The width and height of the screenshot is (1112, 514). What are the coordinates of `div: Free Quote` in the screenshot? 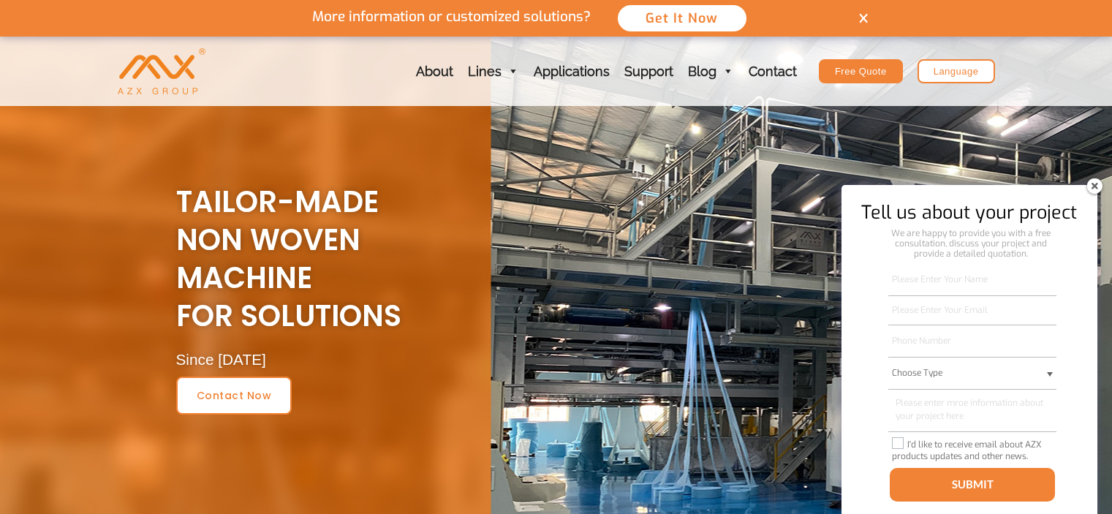 It's located at (860, 71).